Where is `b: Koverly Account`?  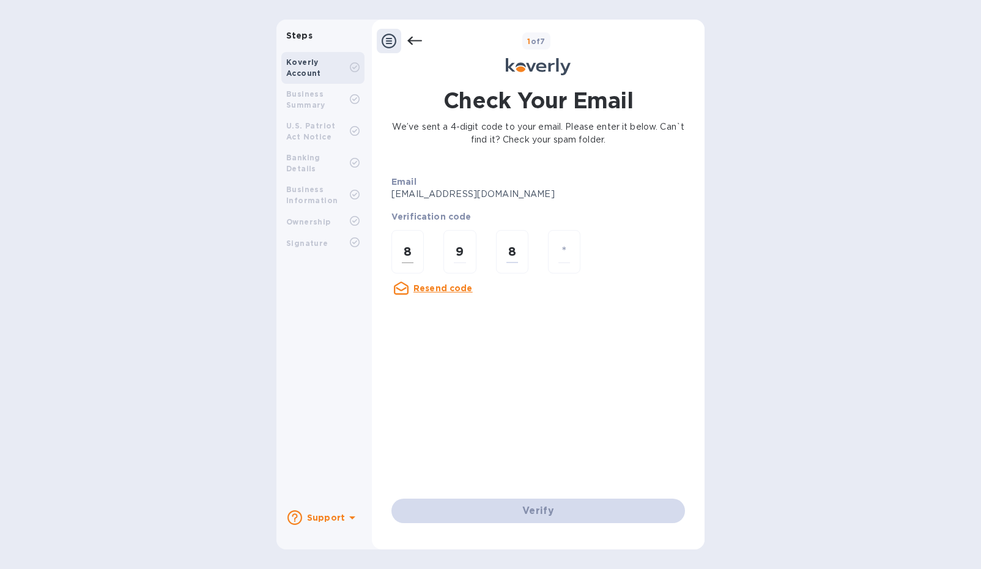 b: Koverly Account is located at coordinates (303, 67).